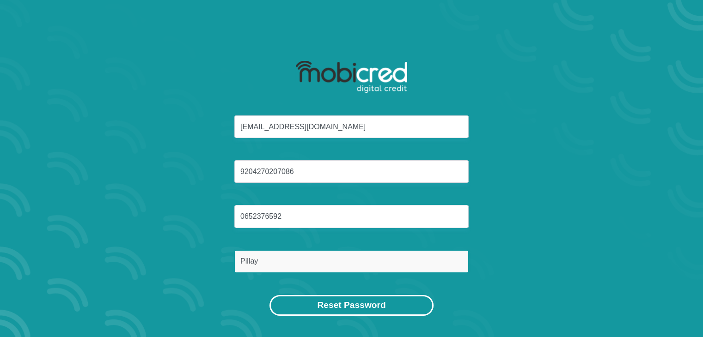 The image size is (703, 337). I want to click on button: Reset Password, so click(351, 305).